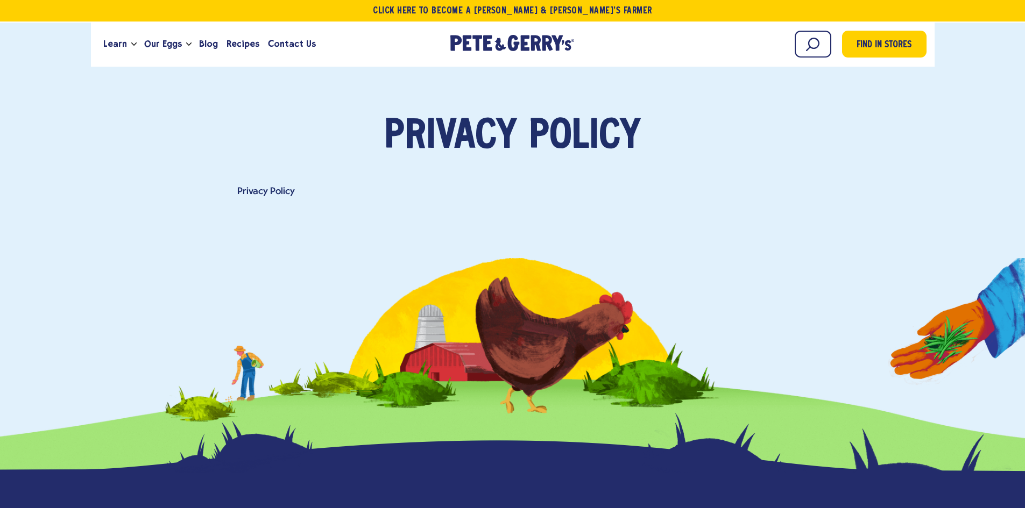 The height and width of the screenshot is (508, 1025). I want to click on input: Search, so click(813, 44).